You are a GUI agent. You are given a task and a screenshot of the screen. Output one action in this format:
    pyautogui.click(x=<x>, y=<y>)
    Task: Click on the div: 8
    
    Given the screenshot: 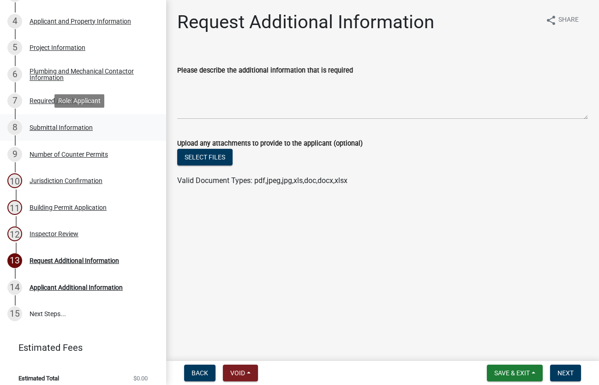 What is the action you would take?
    pyautogui.click(x=15, y=127)
    